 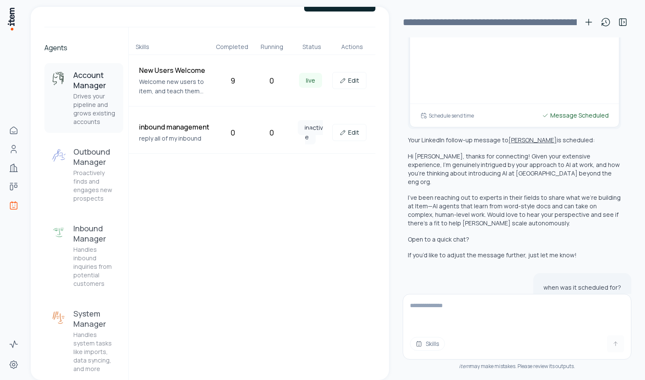 What do you see at coordinates (59, 318) in the screenshot?
I see `img: System Manager` at bounding box center [59, 318].